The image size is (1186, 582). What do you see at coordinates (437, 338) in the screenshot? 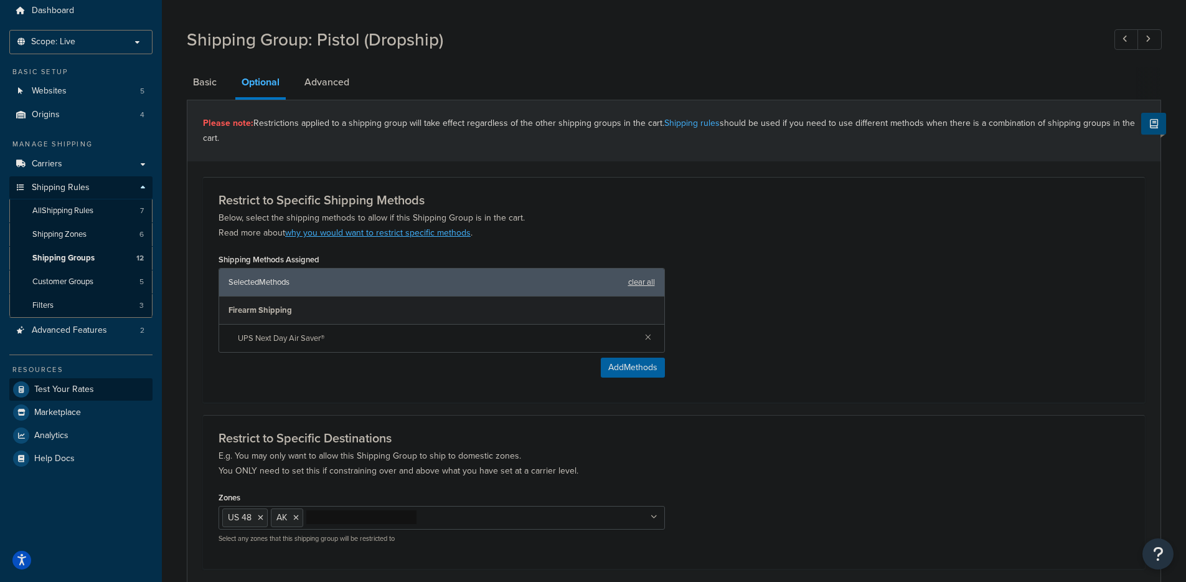
I see `span: UPS Next Day Air Saver®` at bounding box center [437, 338].